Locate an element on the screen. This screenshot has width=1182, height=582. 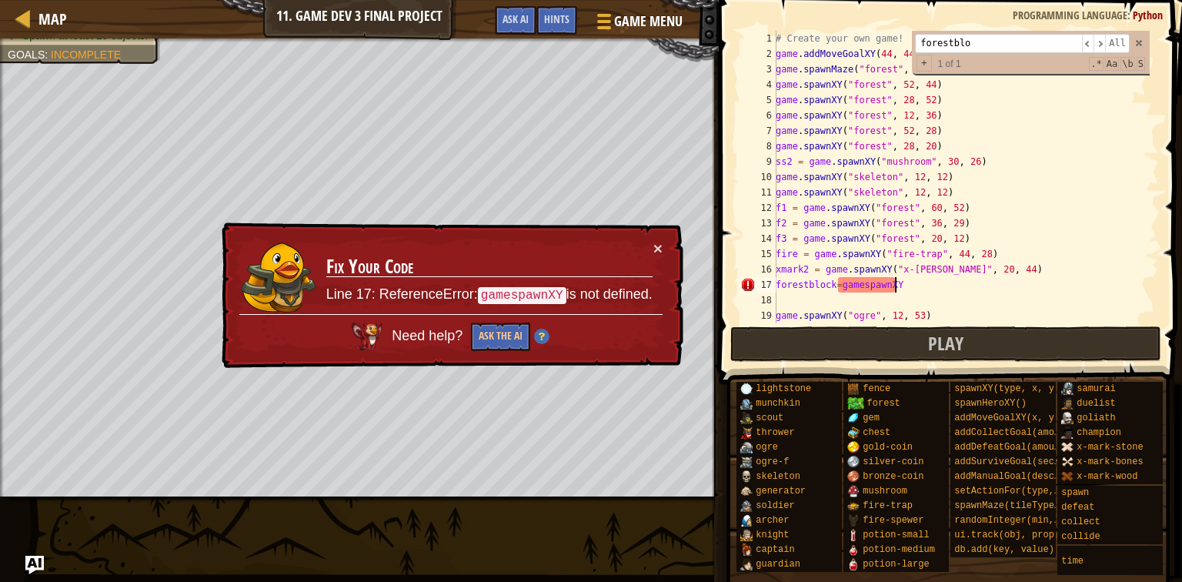
span: gold-coin is located at coordinates (887, 447).